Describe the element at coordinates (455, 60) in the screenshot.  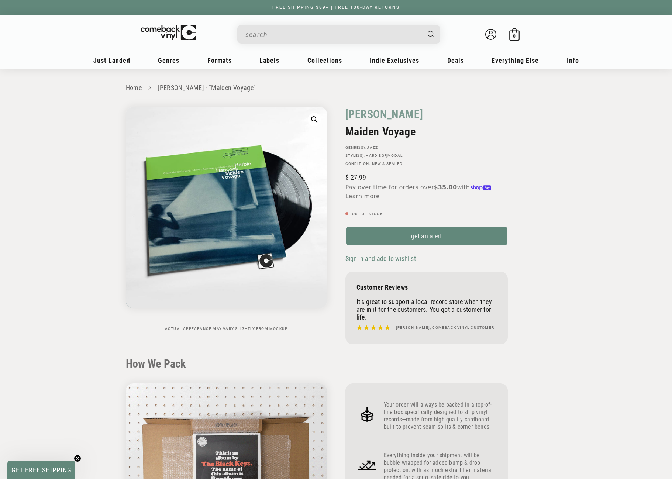
I see `span: Deals` at that location.